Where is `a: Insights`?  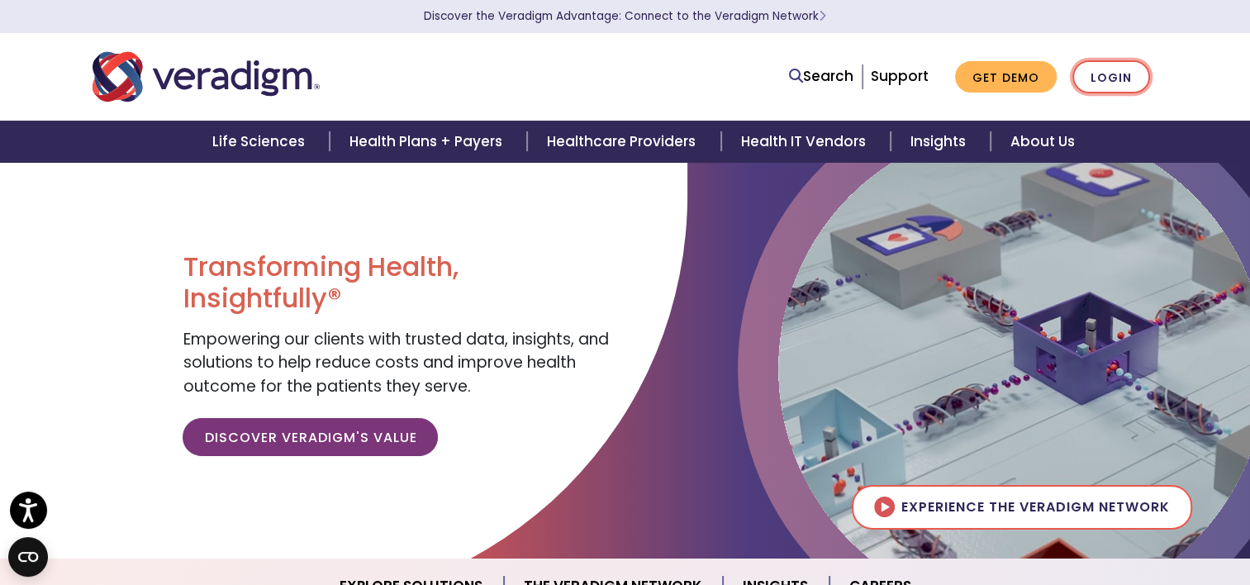
a: Insights is located at coordinates (940, 141).